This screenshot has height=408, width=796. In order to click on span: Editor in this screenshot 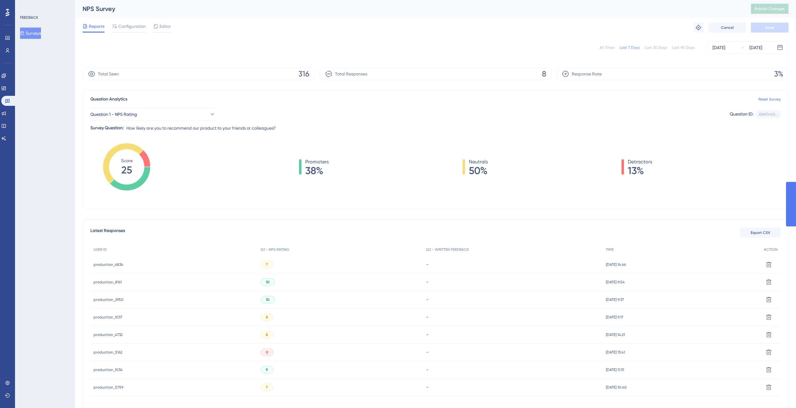, I will do `click(165, 26)`.